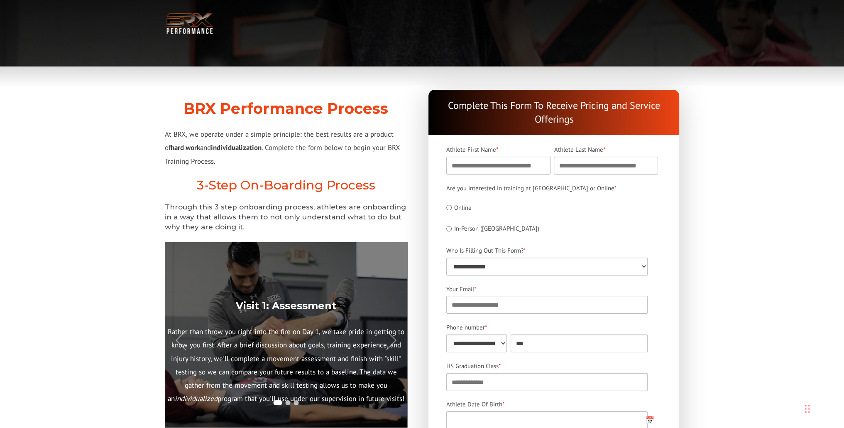 This screenshot has height=428, width=844. Describe the element at coordinates (449, 207) in the screenshot. I see `input: Online` at that location.